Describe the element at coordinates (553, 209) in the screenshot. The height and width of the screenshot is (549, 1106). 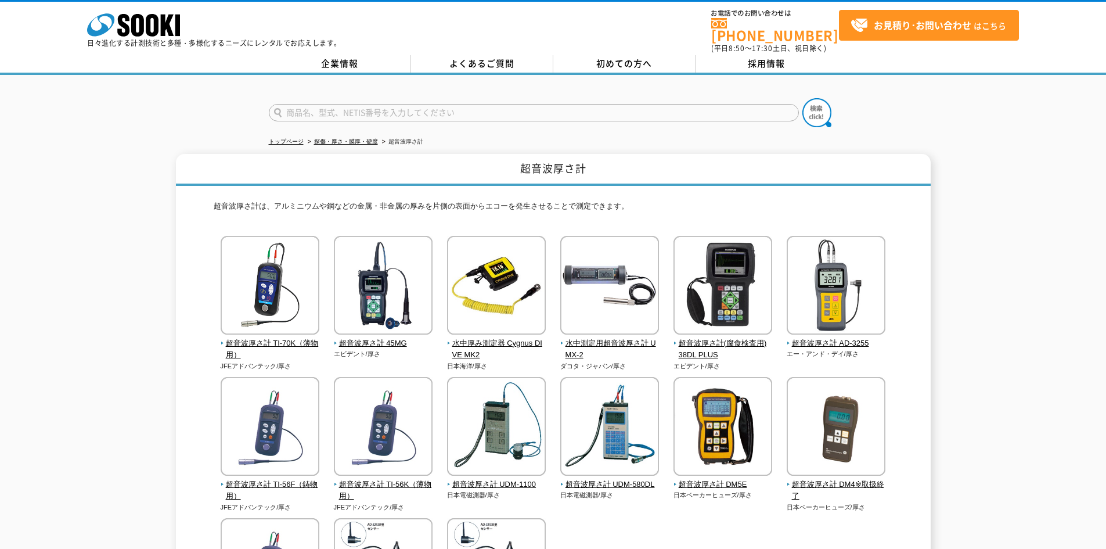
I see `p: 超音波厚さ計は、アルミニウムや鋼などの金属・非金属の厚みを片側の表面からエコーを発生させることで測定できます。` at that location.